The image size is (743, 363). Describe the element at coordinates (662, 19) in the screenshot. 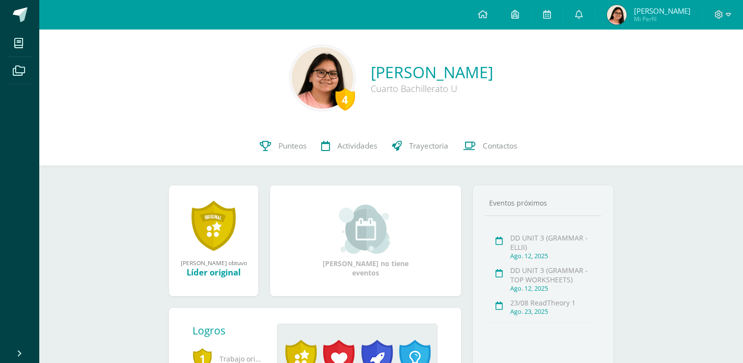

I see `span: Mi Perfil` at that location.